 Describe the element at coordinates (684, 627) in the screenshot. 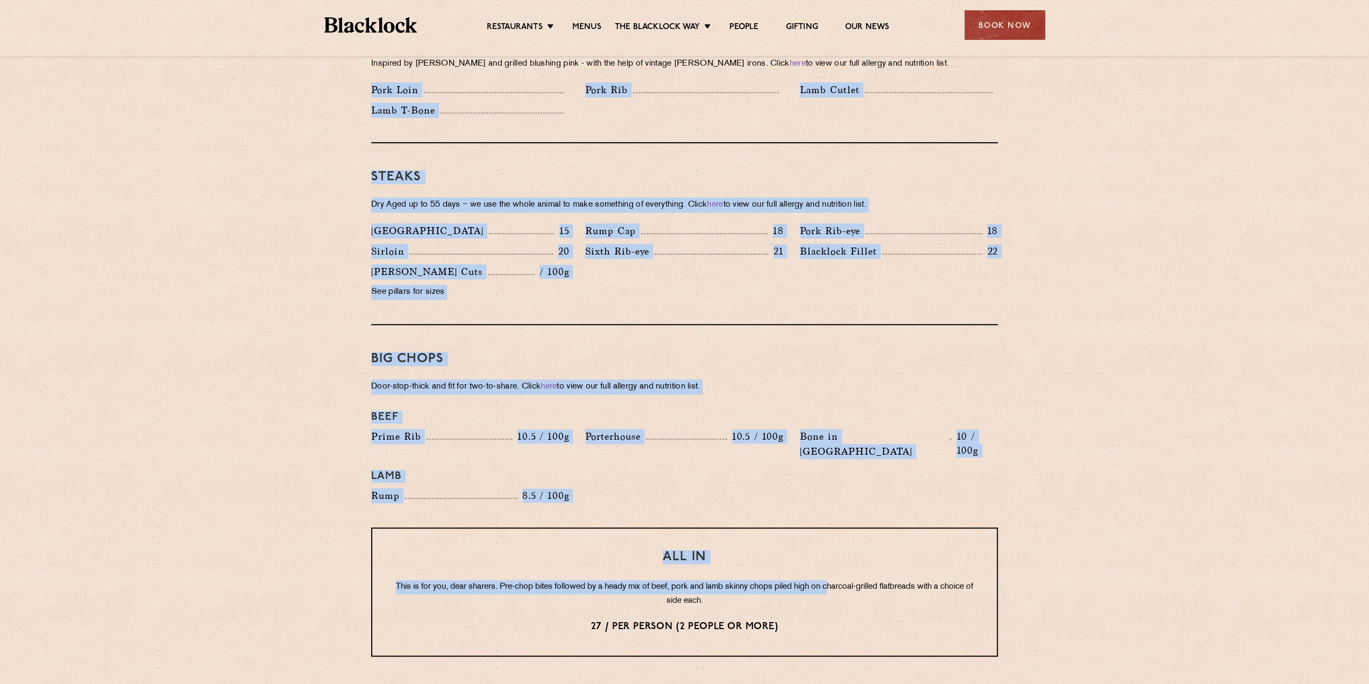

I see `p: 27 / per person (2 people or more)` at that location.